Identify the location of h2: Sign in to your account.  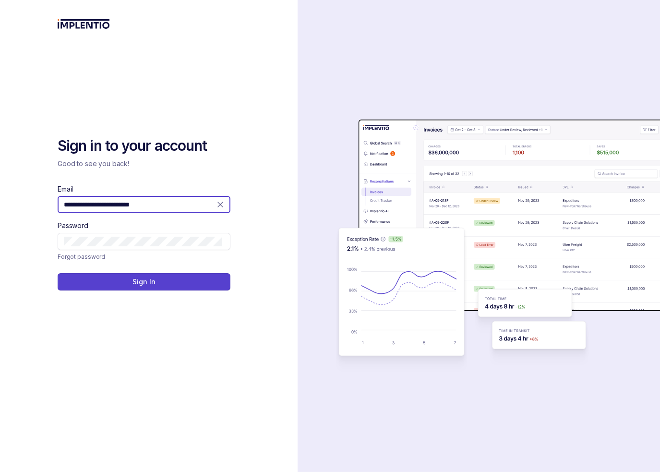
(144, 146).